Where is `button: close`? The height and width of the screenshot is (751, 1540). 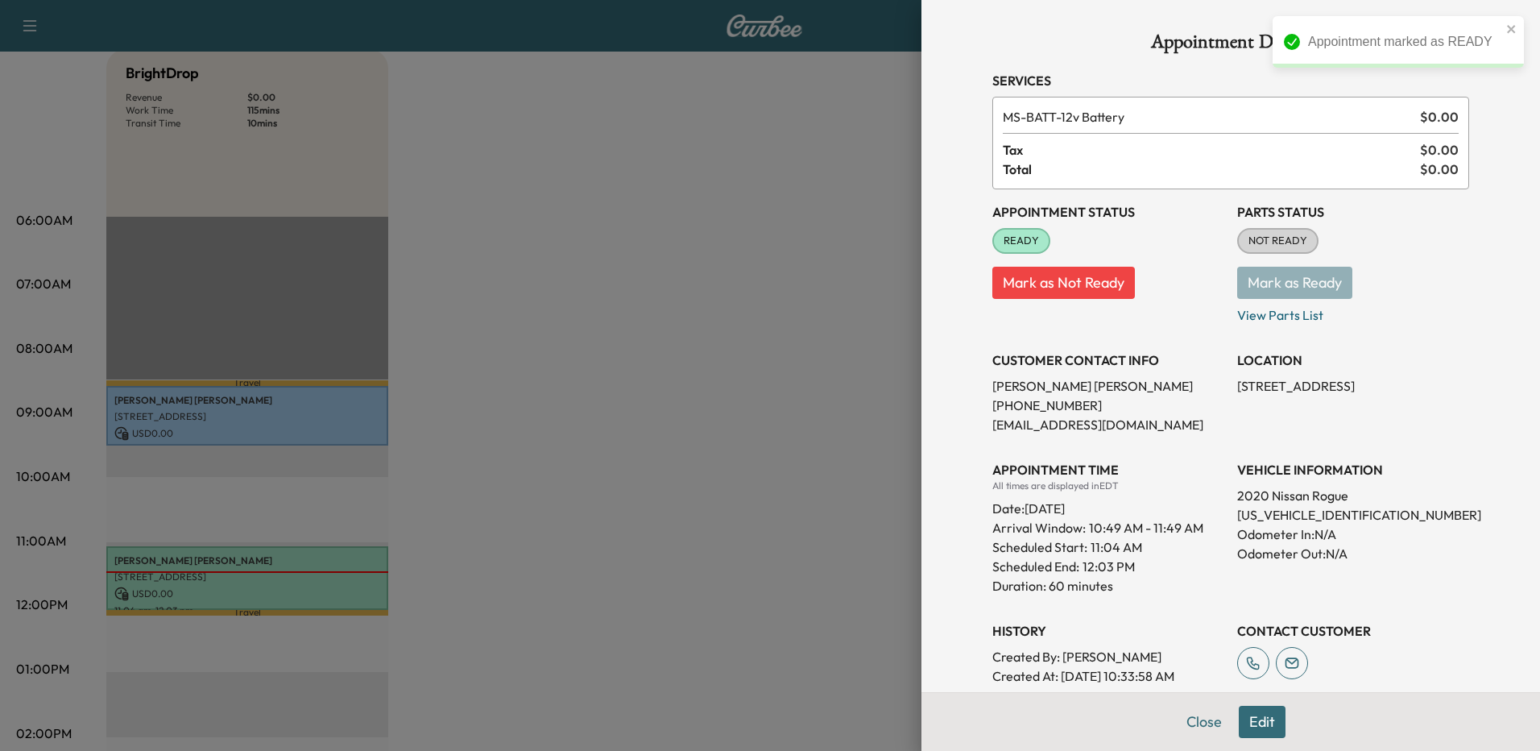 button: close is located at coordinates (1512, 29).